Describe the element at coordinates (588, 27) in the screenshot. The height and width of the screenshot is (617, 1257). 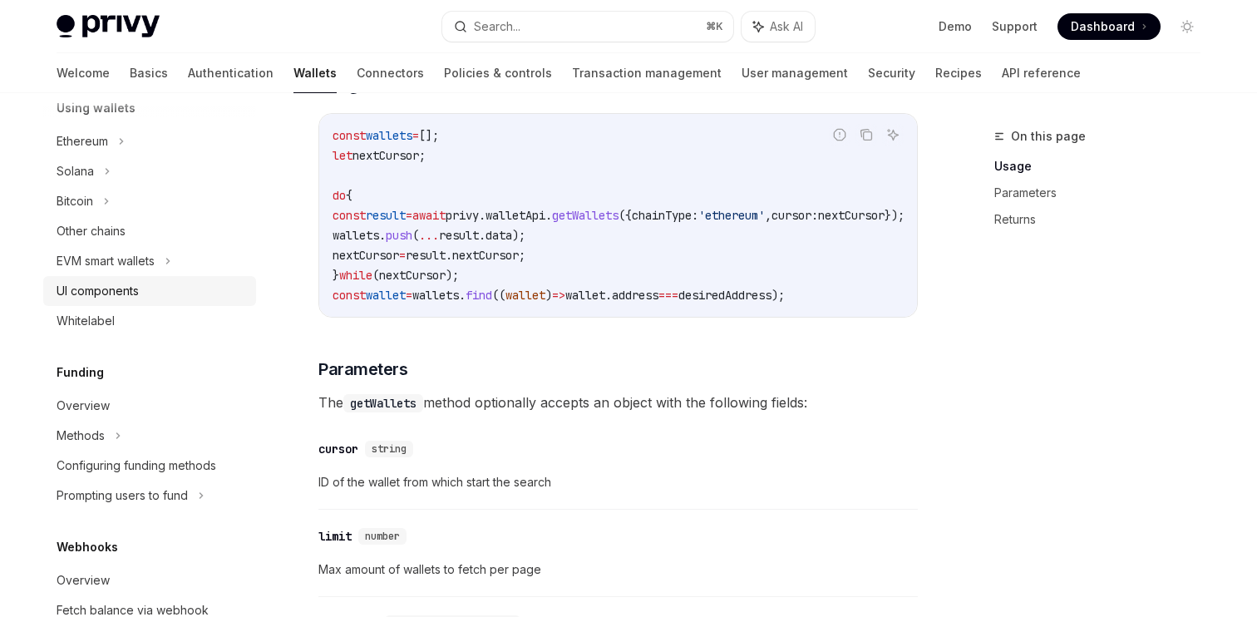
I see `button: Search...⌘K` at that location.